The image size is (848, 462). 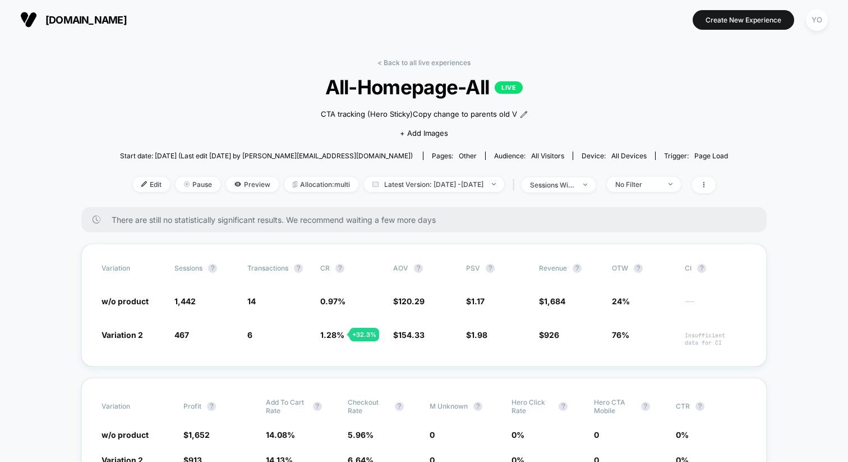 I want to click on span: 1,442, so click(x=185, y=301).